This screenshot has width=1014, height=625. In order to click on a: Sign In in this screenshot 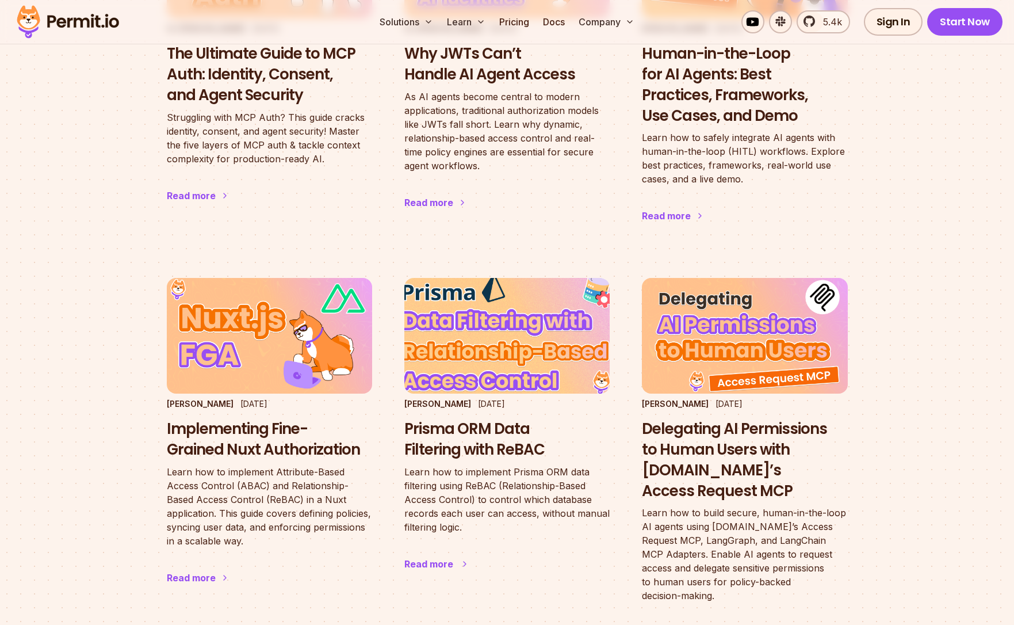, I will do `click(893, 22)`.